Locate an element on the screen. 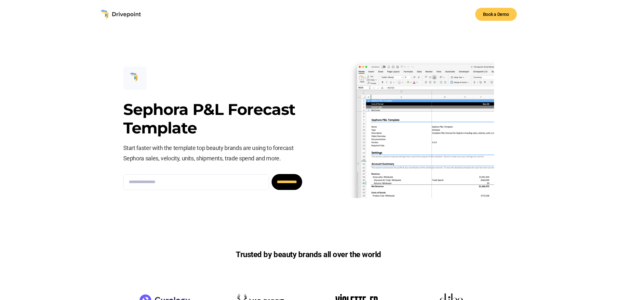  p: Start faster with the template top beauty brands are using to forecast Sephora sales, velocity, u... is located at coordinates (213, 153).